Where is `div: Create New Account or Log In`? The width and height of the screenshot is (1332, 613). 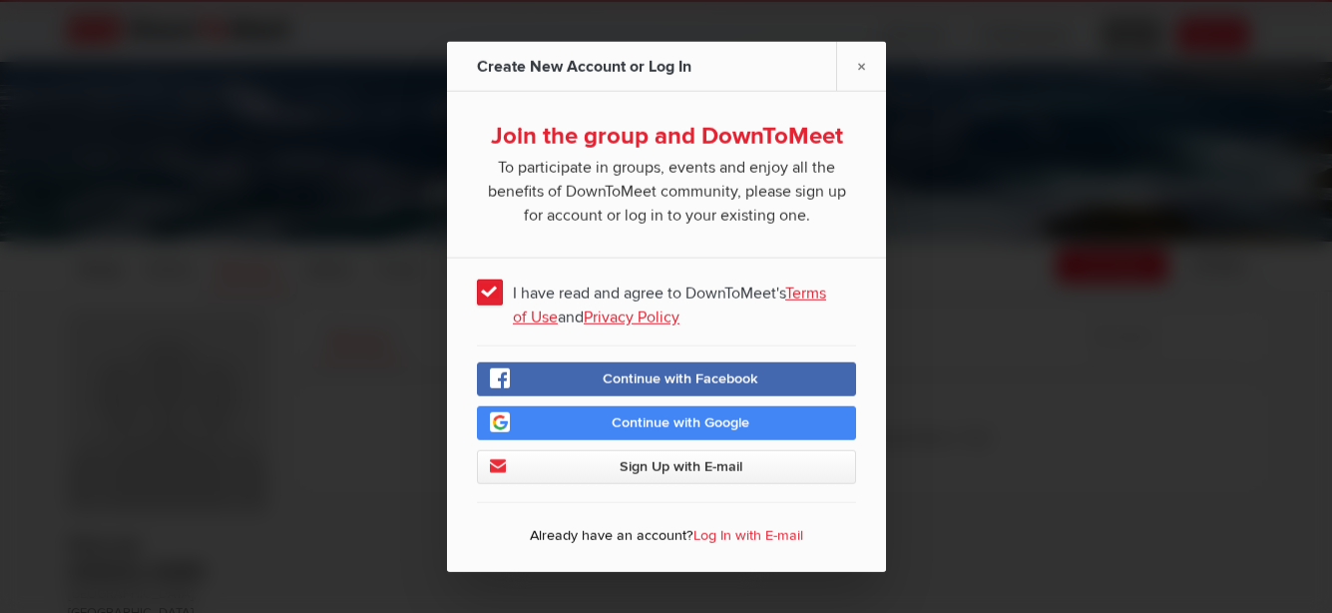
div: Create New Account or Log In is located at coordinates (587, 67).